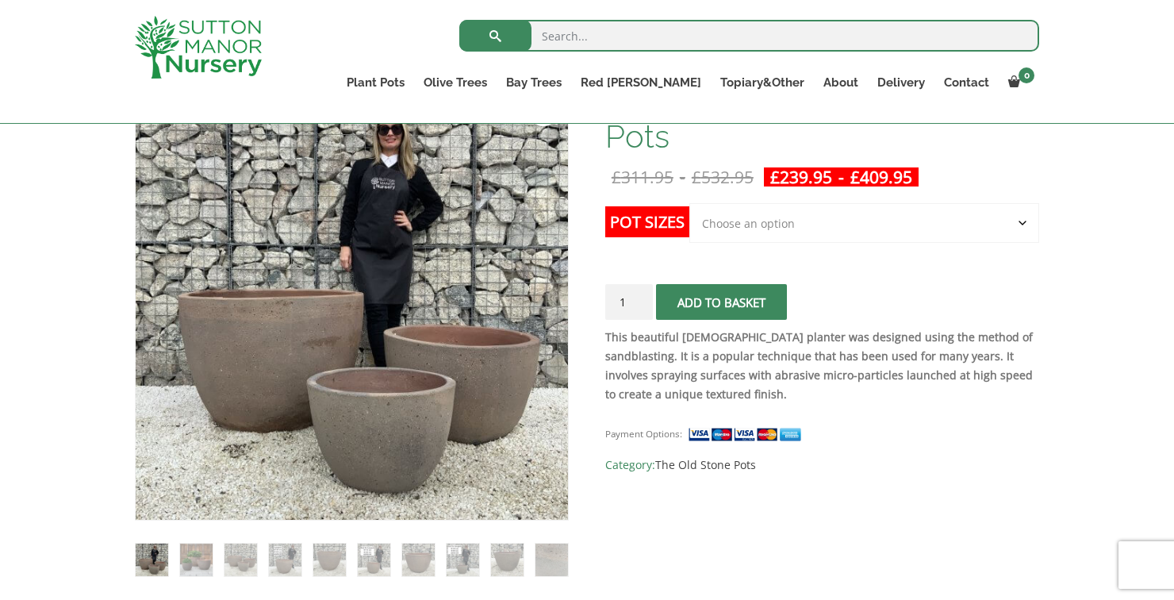 Image resolution: width=1174 pixels, height=600 pixels. Describe the element at coordinates (901, 83) in the screenshot. I see `a: Delivery` at that location.